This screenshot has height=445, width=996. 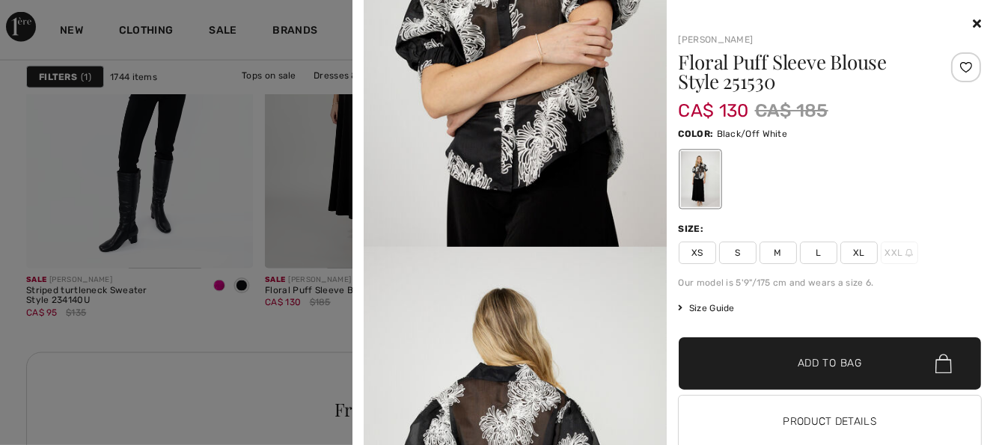 What do you see at coordinates (714, 103) in the screenshot?
I see `span: CA$ 130` at bounding box center [714, 103].